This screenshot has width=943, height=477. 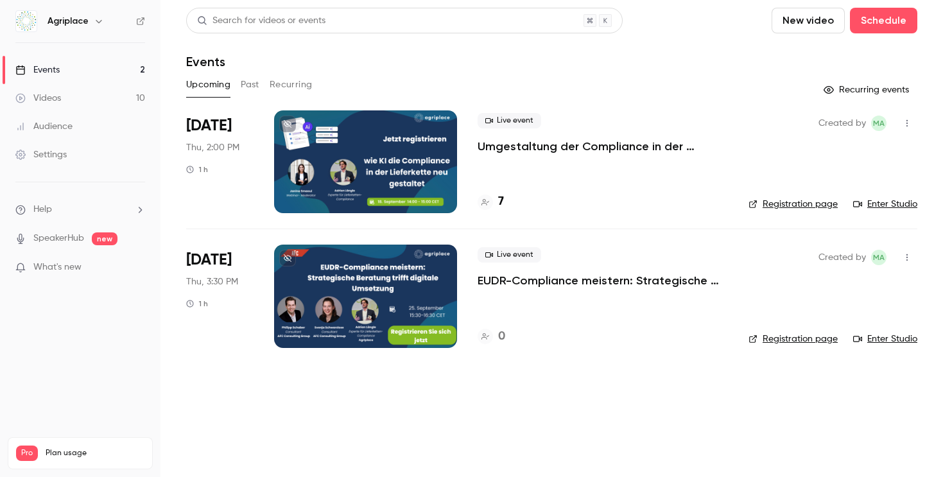 What do you see at coordinates (44, 126) in the screenshot?
I see `div: Audience` at bounding box center [44, 126].